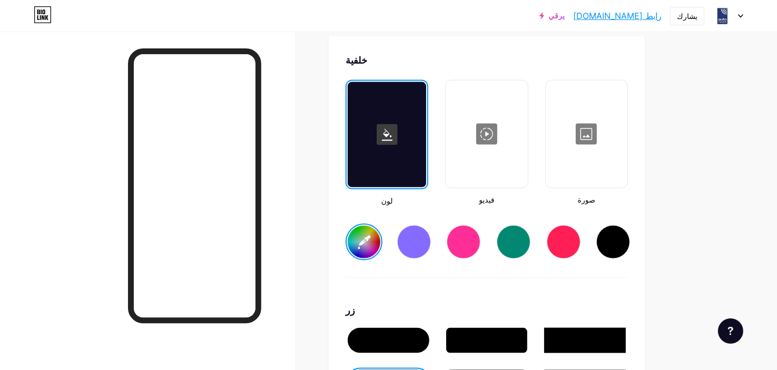 The image size is (777, 370). I want to click on img: خدمة العملاء, so click(722, 16).